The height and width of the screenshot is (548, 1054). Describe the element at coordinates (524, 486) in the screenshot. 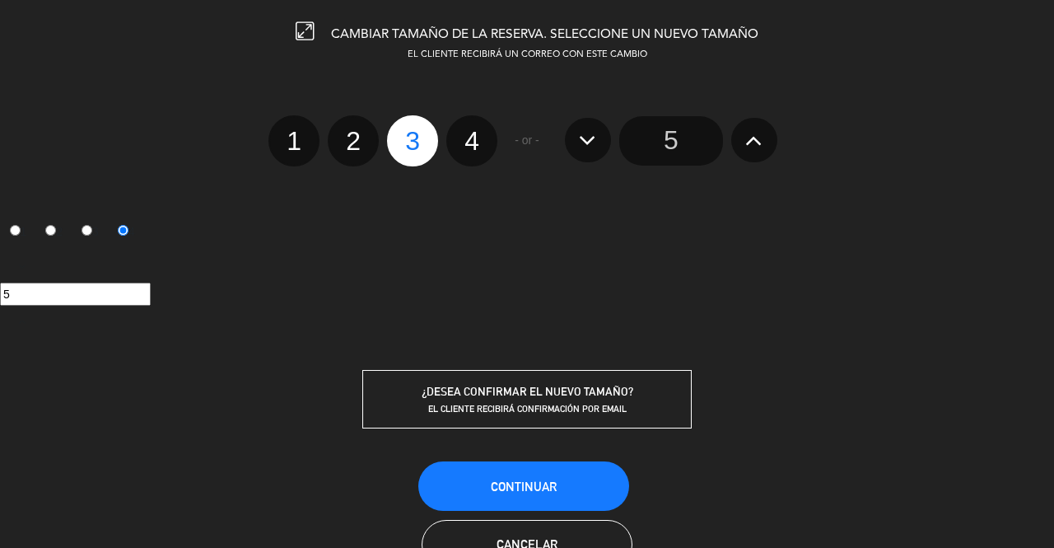

I see `span: Continuar` at that location.